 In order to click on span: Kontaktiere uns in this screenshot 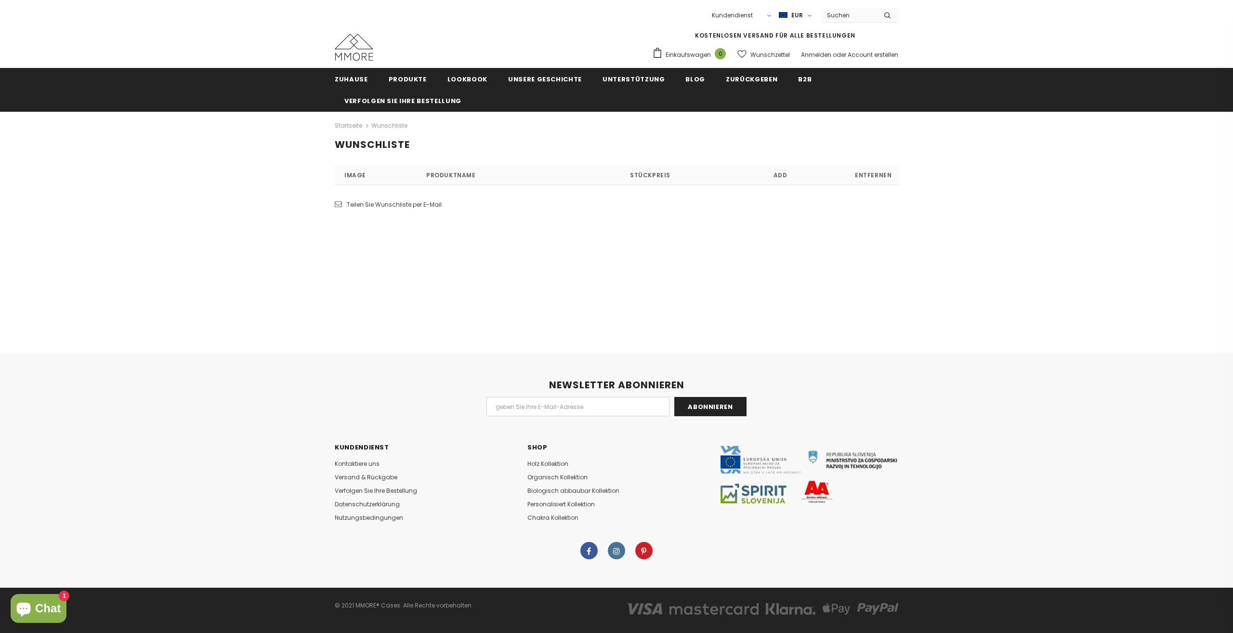, I will do `click(357, 463)`.